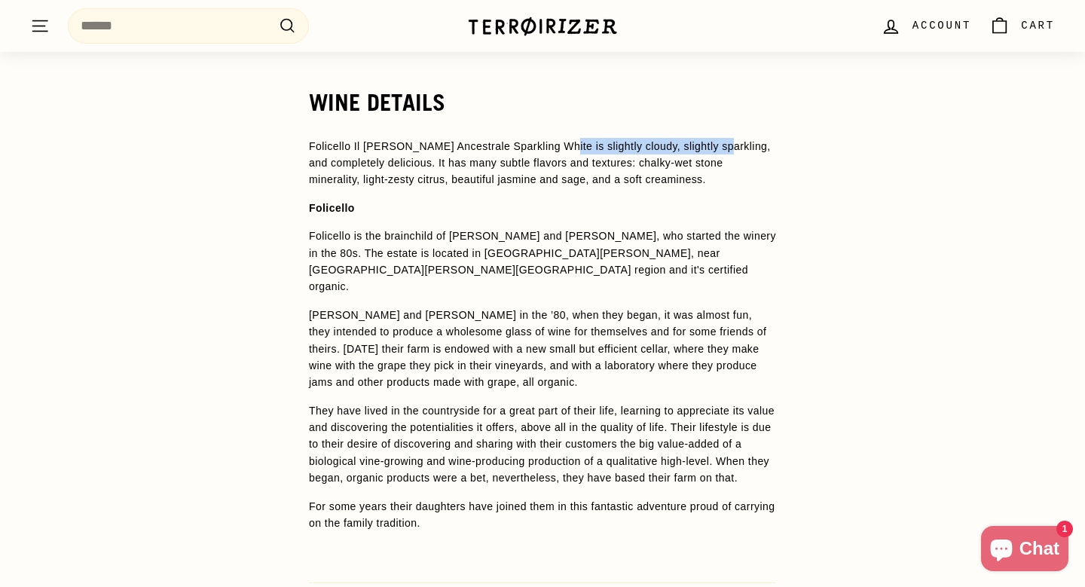 This screenshot has height=587, width=1085. I want to click on p: For some years their daughters have joined them in this fantastic adventure proud of carrying on ..., so click(542, 515).